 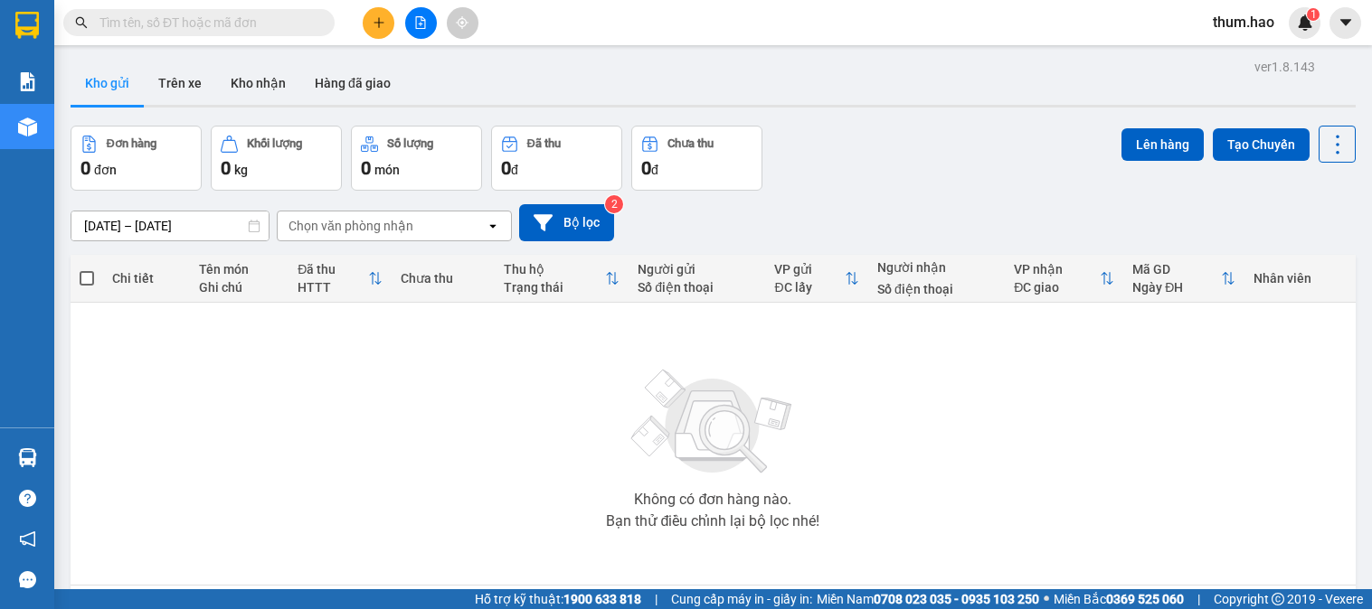 I want to click on span: Miền Bắc, so click(x=1118, y=599).